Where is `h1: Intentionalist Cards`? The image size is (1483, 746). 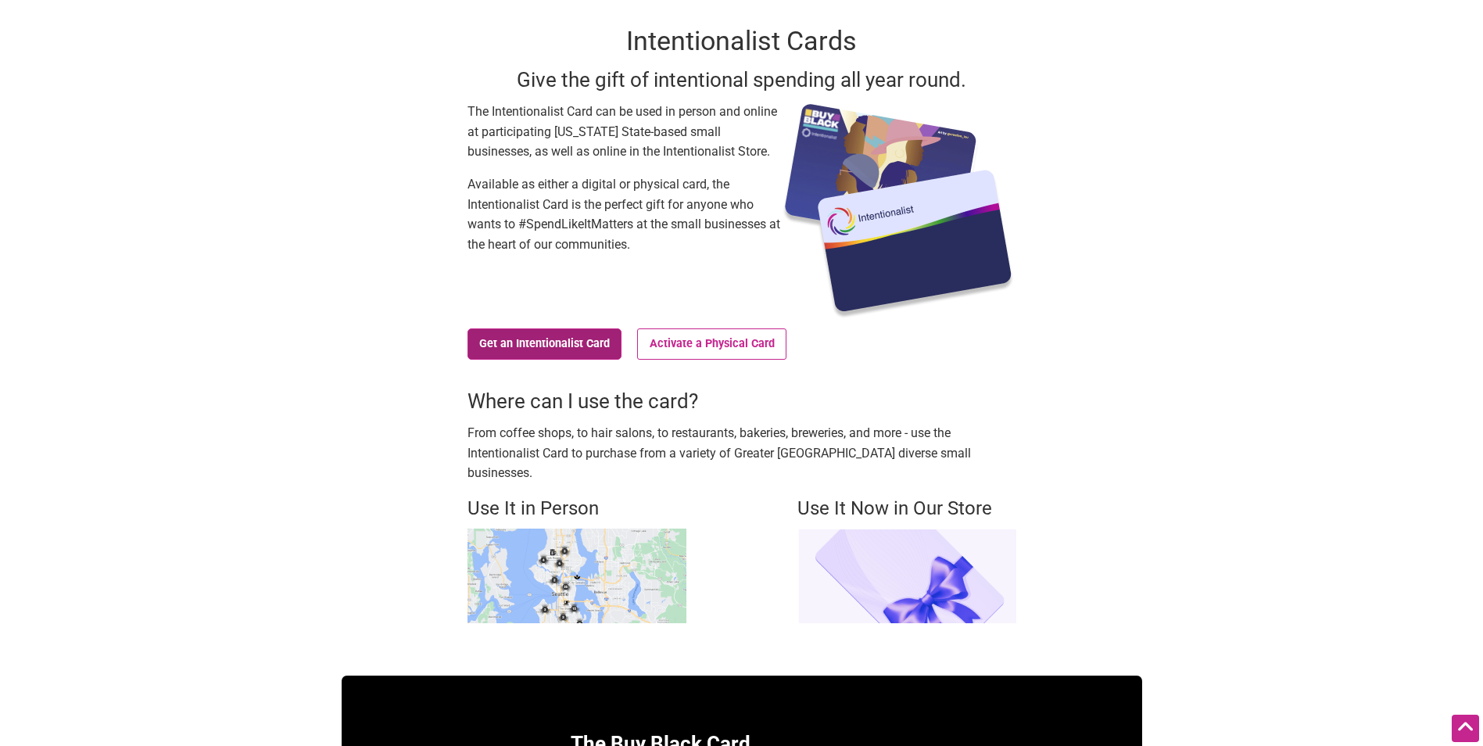 h1: Intentionalist Cards is located at coordinates (742, 41).